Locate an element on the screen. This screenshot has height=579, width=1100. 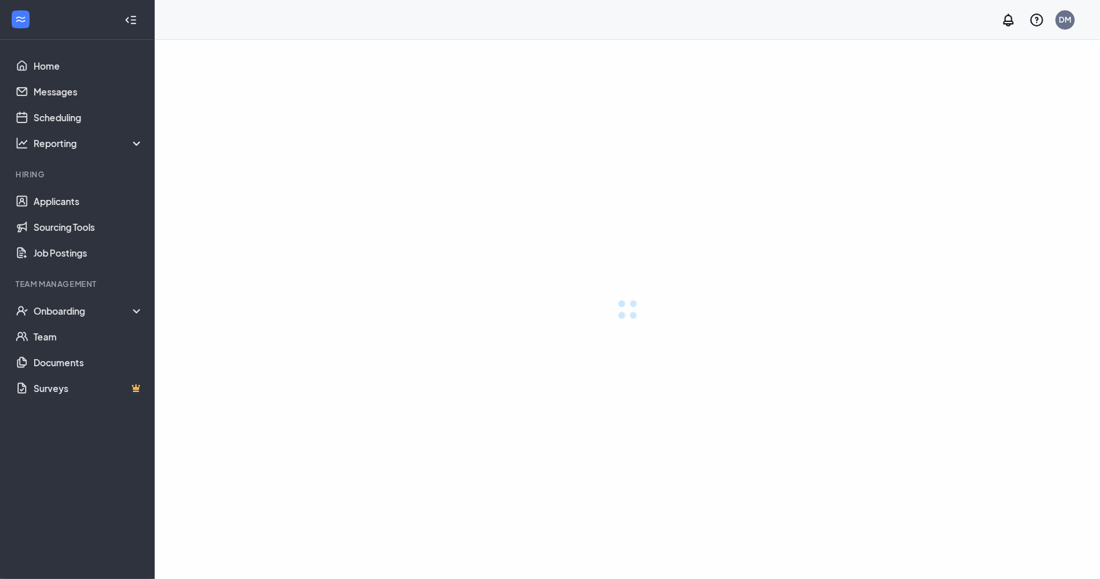
a: SurveysCrown is located at coordinates (88, 388).